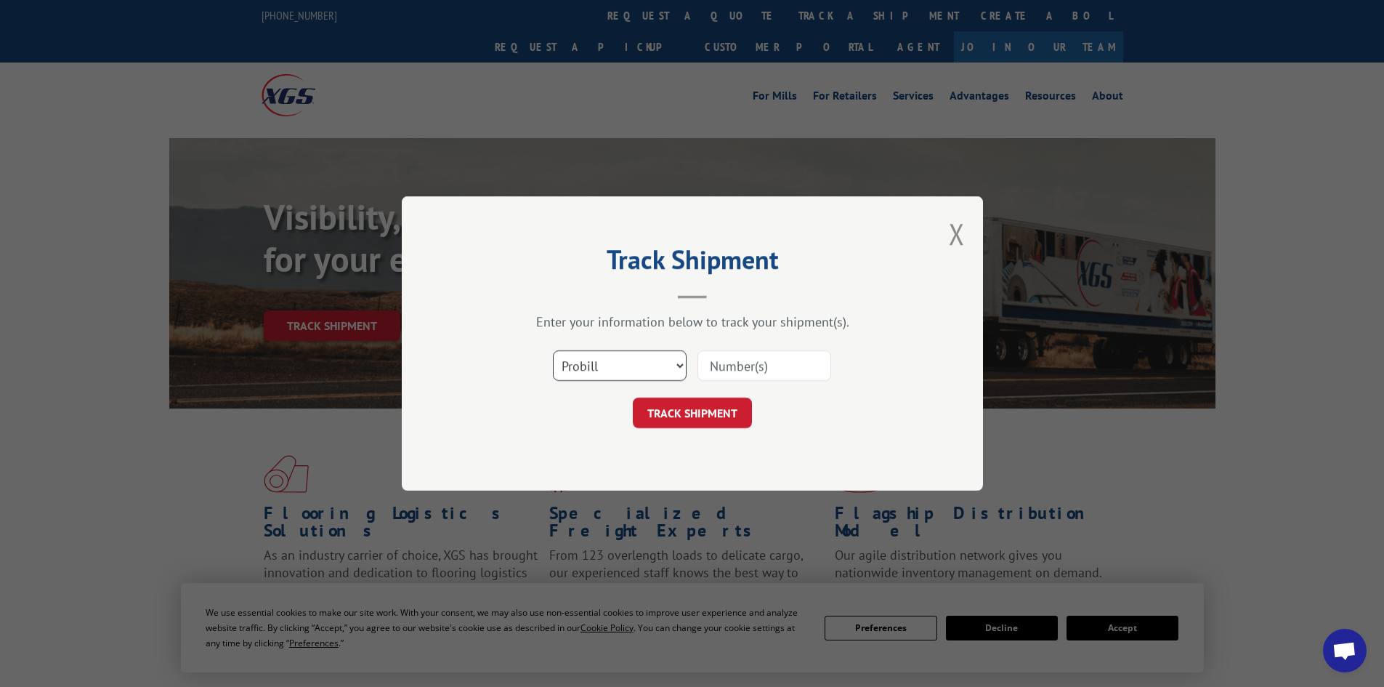 The width and height of the screenshot is (1384, 687). What do you see at coordinates (693, 413) in the screenshot?
I see `button: TRACK SHIPMENT` at bounding box center [693, 413].